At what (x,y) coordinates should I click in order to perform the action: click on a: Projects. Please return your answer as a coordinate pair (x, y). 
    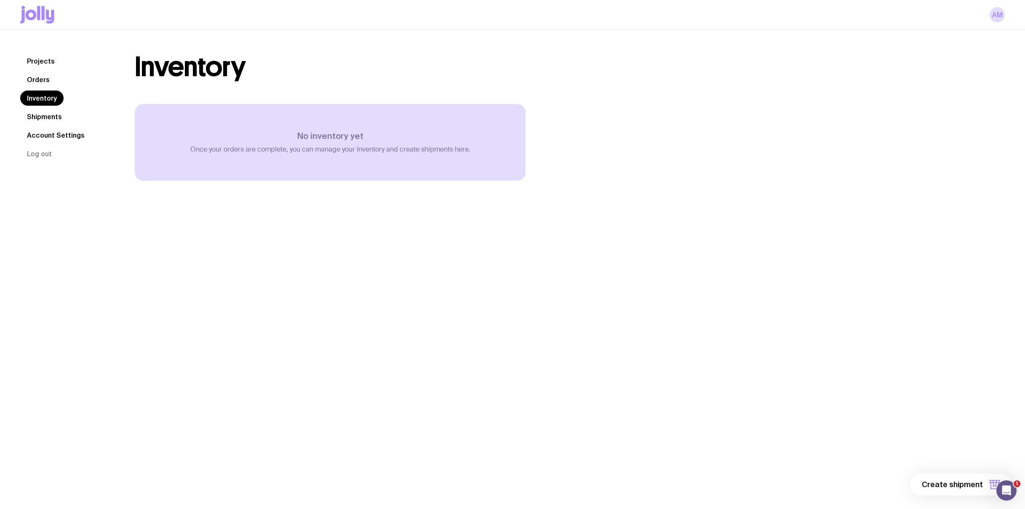
    Looking at the image, I should click on (41, 61).